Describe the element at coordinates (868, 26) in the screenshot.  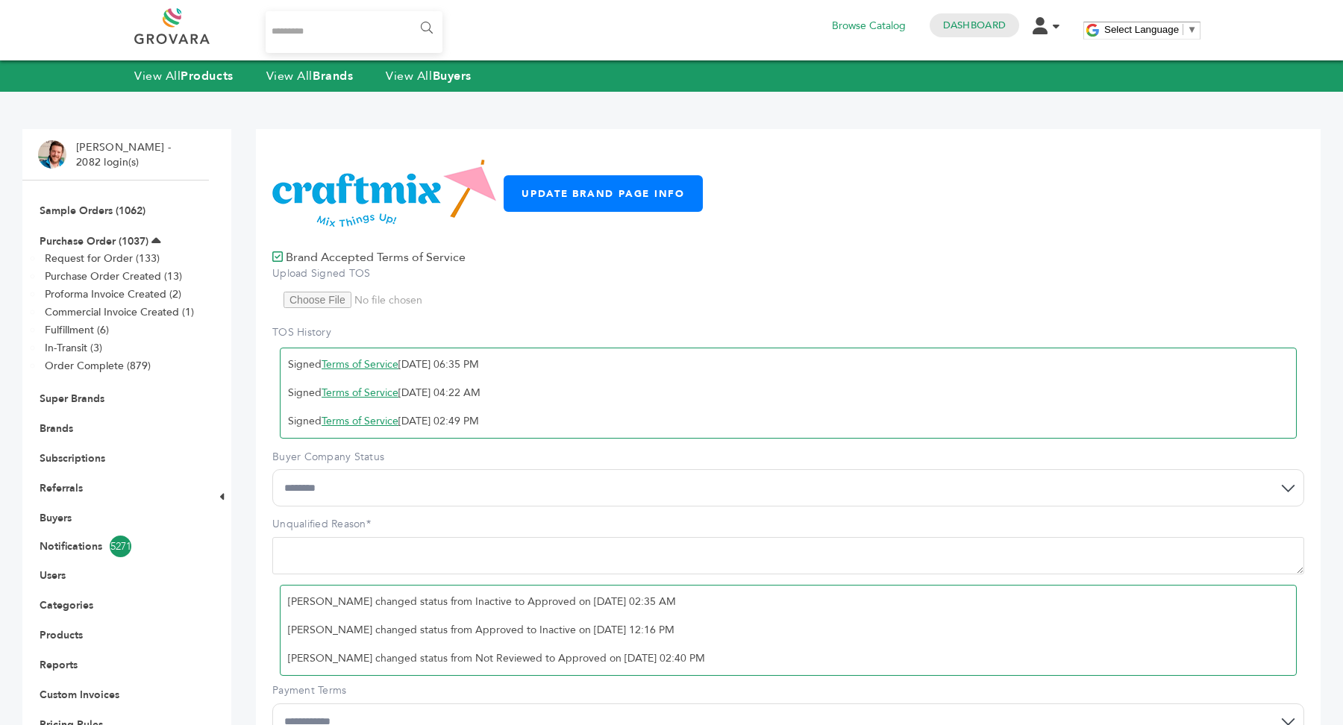
I see `a: Browse Catalog` at that location.